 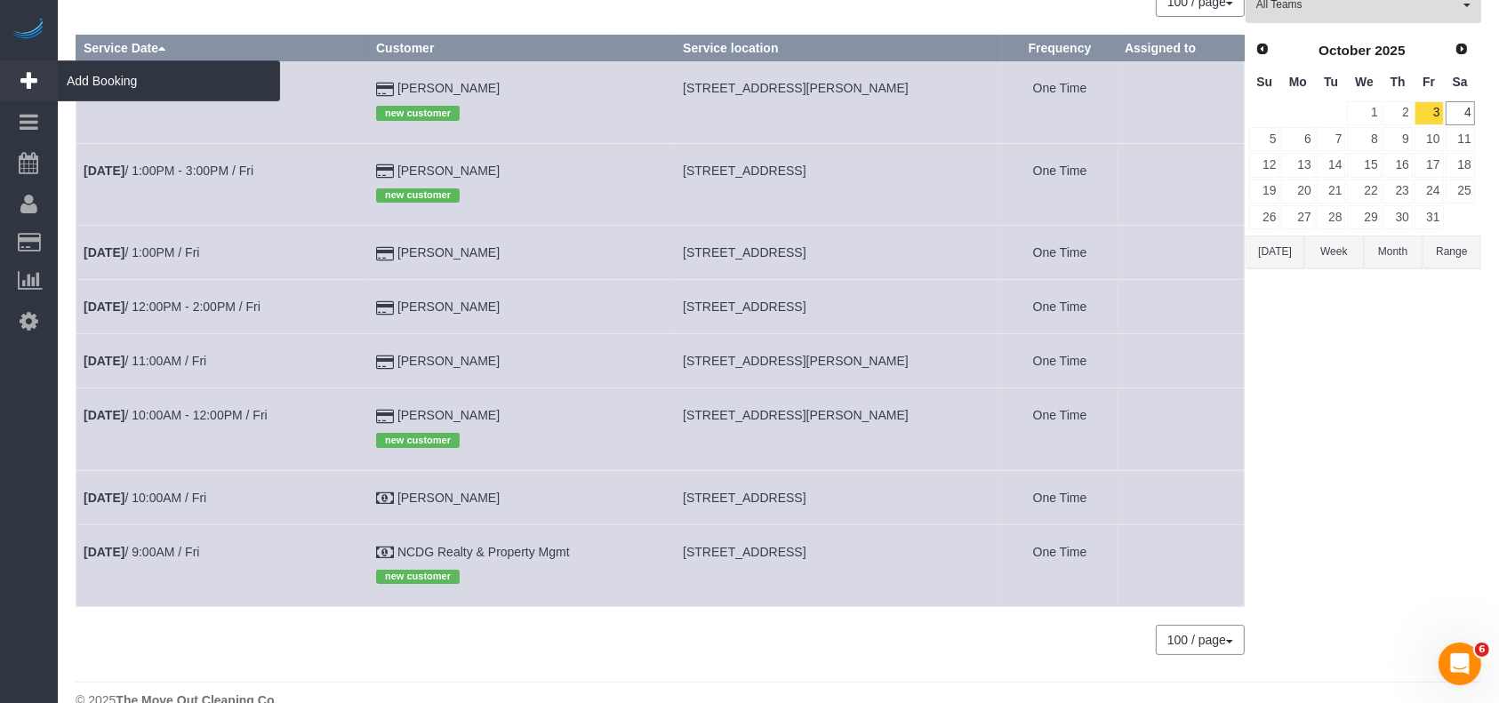 I want to click on a: 5, so click(x=1264, y=139).